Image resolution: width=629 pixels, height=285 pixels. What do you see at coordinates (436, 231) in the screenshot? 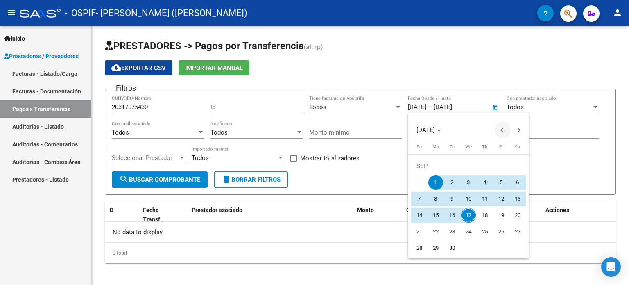
I see `button: September 22, 2025` at bounding box center [436, 231].